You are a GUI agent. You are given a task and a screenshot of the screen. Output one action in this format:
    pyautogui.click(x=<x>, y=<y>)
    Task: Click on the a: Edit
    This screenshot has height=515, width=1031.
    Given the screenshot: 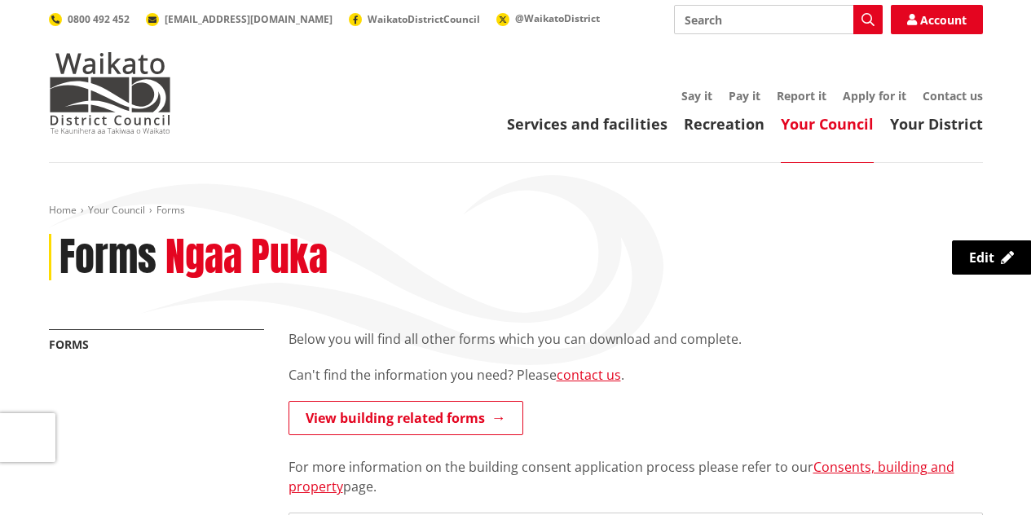 What is the action you would take?
    pyautogui.click(x=991, y=258)
    